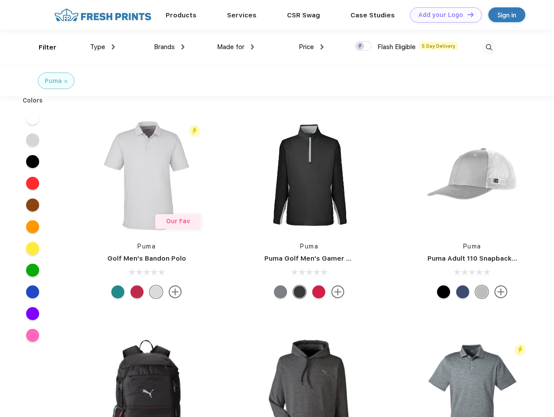 The height and width of the screenshot is (417, 554). I want to click on img: DT, so click(470, 14).